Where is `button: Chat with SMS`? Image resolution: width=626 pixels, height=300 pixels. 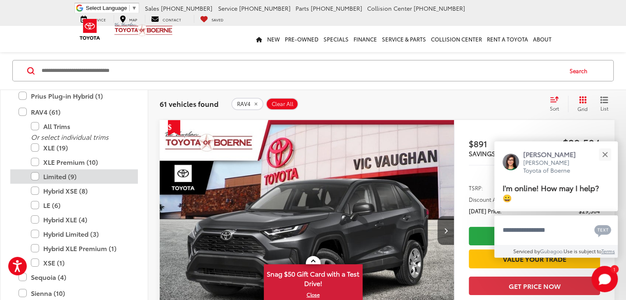
button: Chat with SMS is located at coordinates (602, 230).